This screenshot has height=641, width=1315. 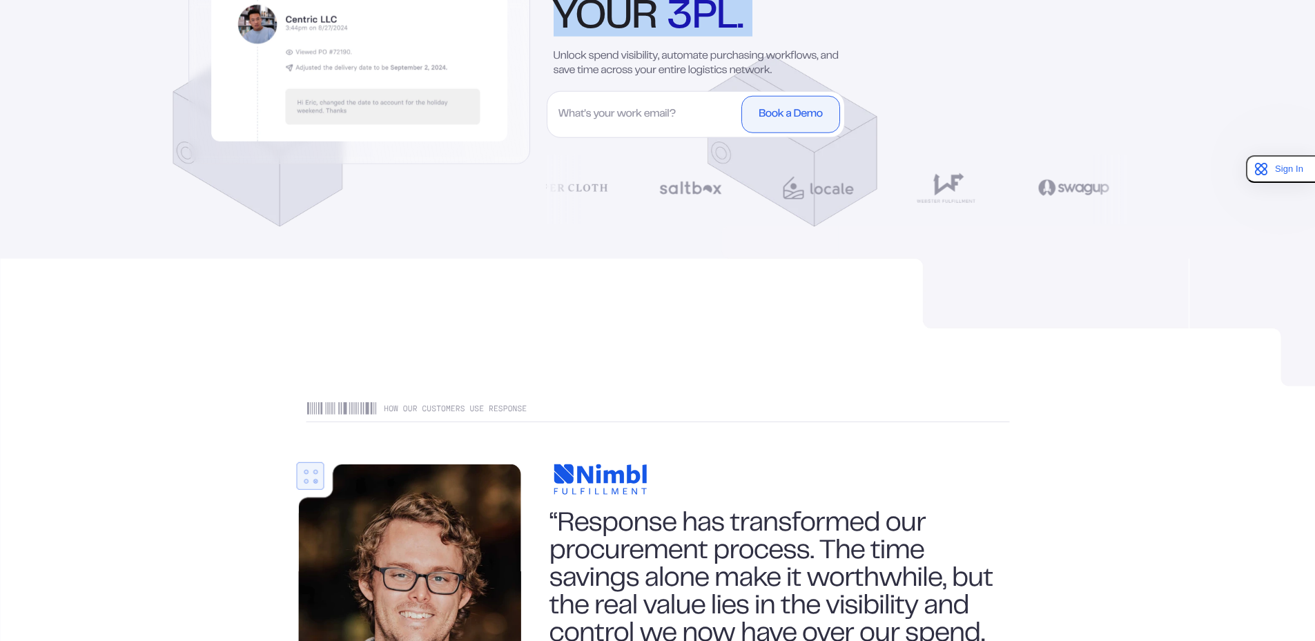 I want to click on img: Proper Cloth Logo, so click(x=563, y=188).